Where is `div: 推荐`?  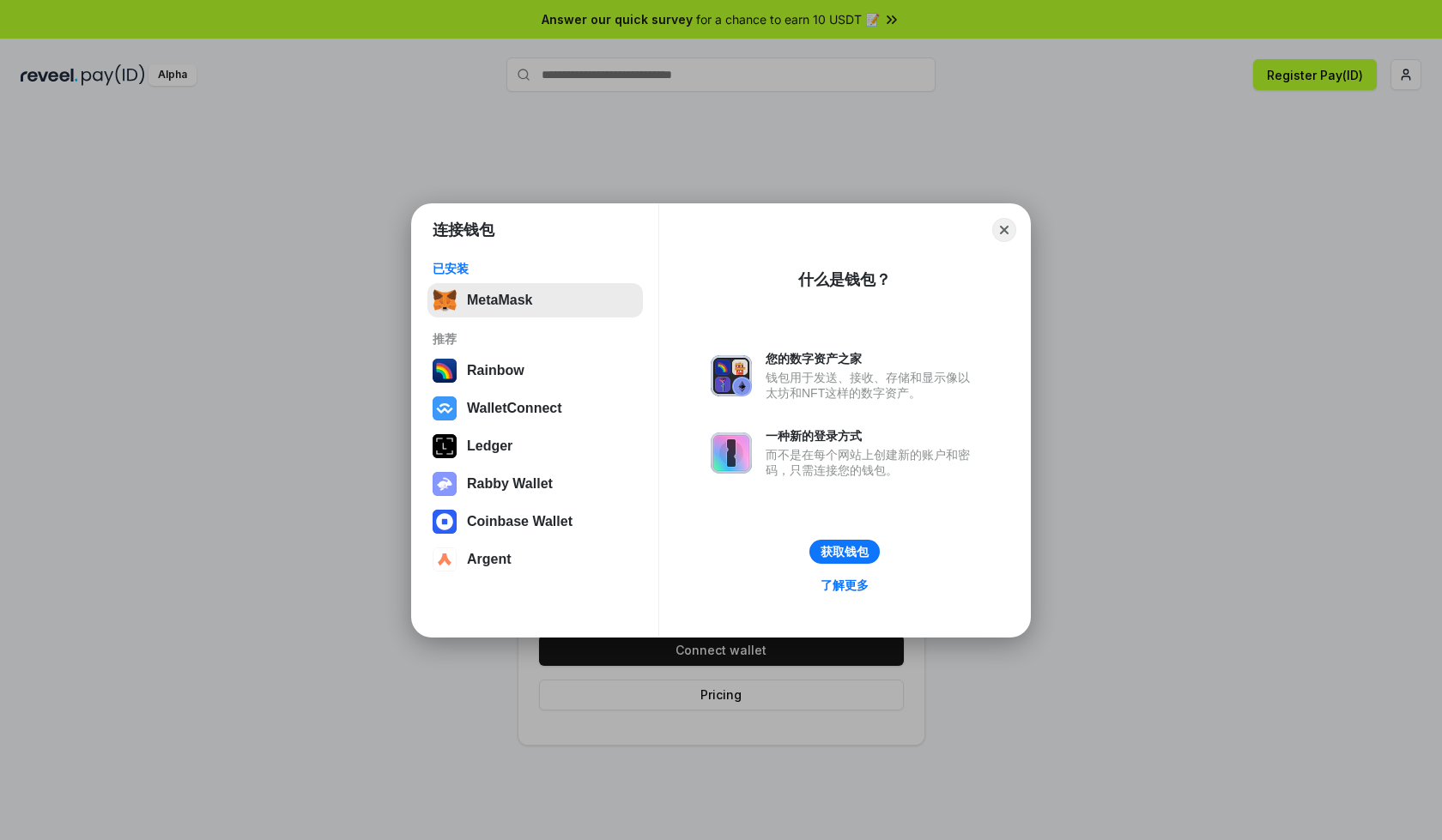 div: 推荐 is located at coordinates (534, 339).